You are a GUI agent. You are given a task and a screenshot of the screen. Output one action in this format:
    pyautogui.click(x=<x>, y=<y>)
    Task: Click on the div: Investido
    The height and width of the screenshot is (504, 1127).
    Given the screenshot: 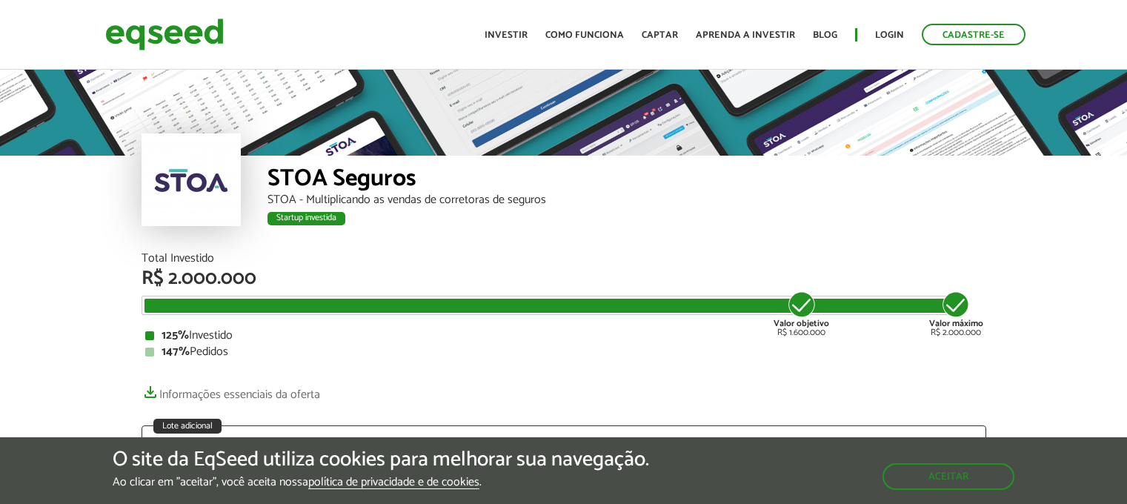 What is the action you would take?
    pyautogui.click(x=564, y=336)
    